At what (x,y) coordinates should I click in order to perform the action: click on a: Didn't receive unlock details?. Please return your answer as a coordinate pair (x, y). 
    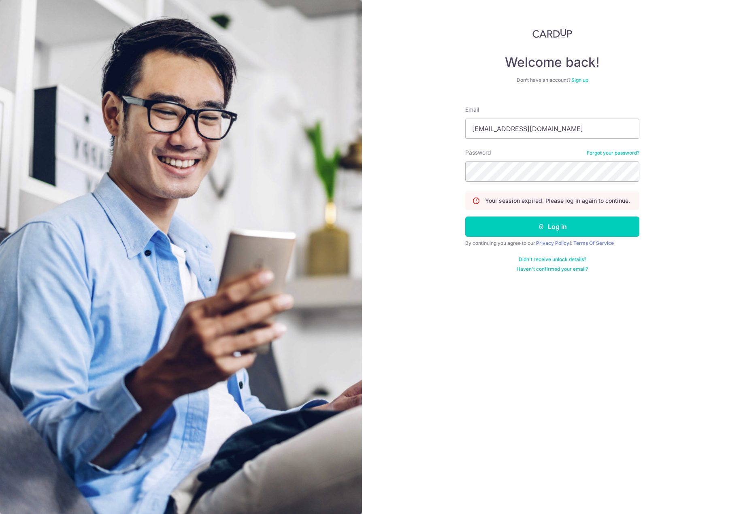
    Looking at the image, I should click on (553, 260).